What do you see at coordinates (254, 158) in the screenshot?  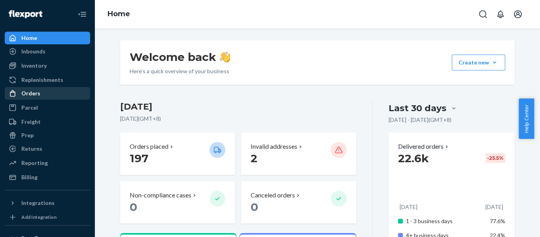 I see `span: 2` at bounding box center [254, 158].